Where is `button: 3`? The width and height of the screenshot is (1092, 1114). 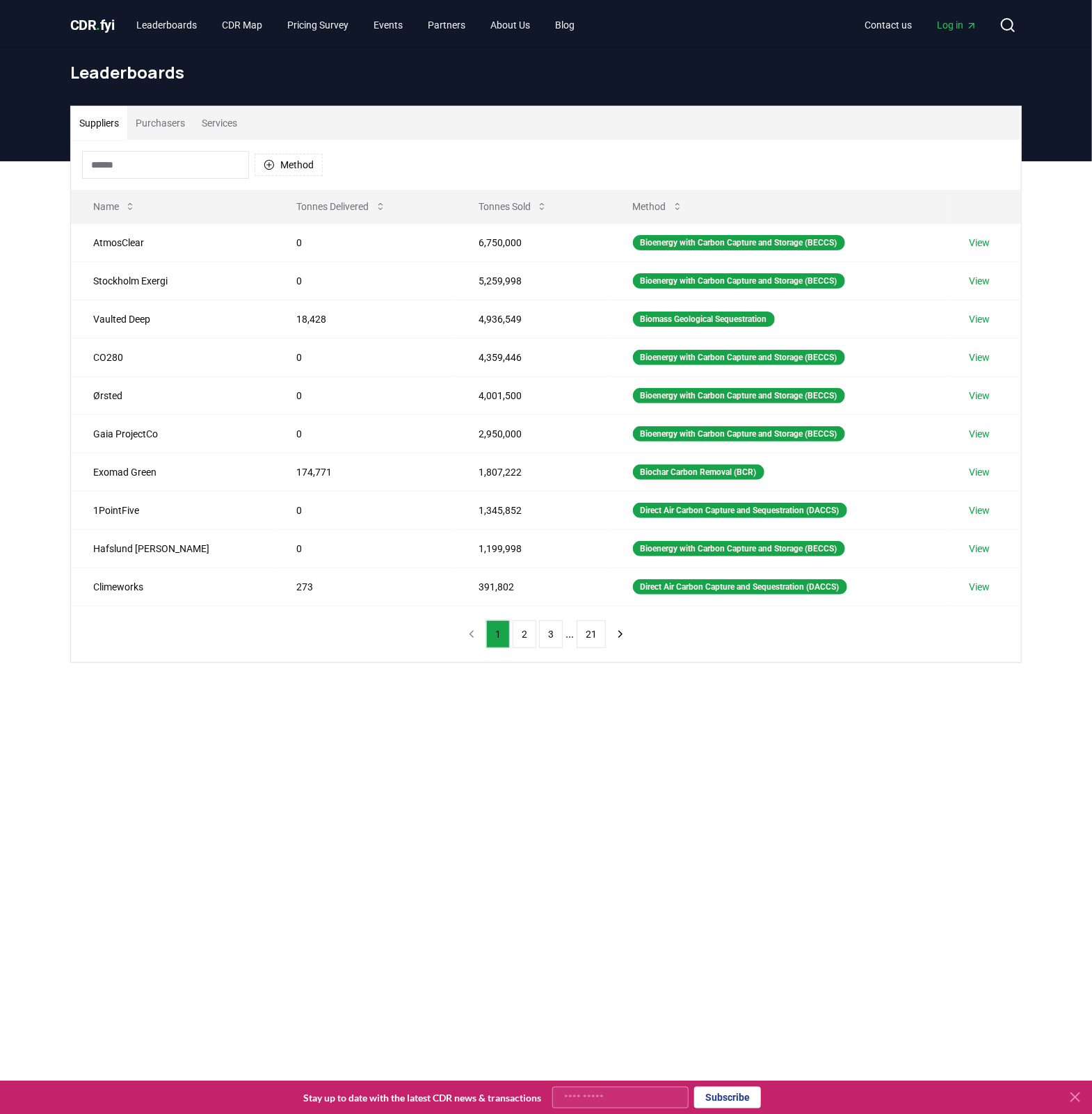
button: 3 is located at coordinates (550, 634).